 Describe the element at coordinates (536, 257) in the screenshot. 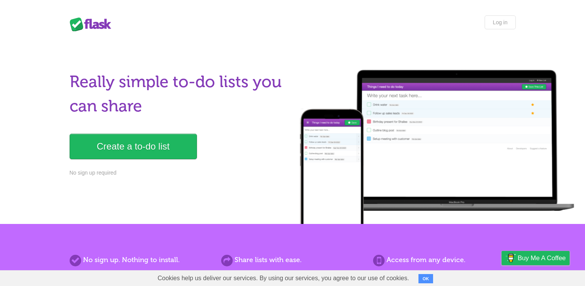

I see `a: Buy me a coffee` at that location.